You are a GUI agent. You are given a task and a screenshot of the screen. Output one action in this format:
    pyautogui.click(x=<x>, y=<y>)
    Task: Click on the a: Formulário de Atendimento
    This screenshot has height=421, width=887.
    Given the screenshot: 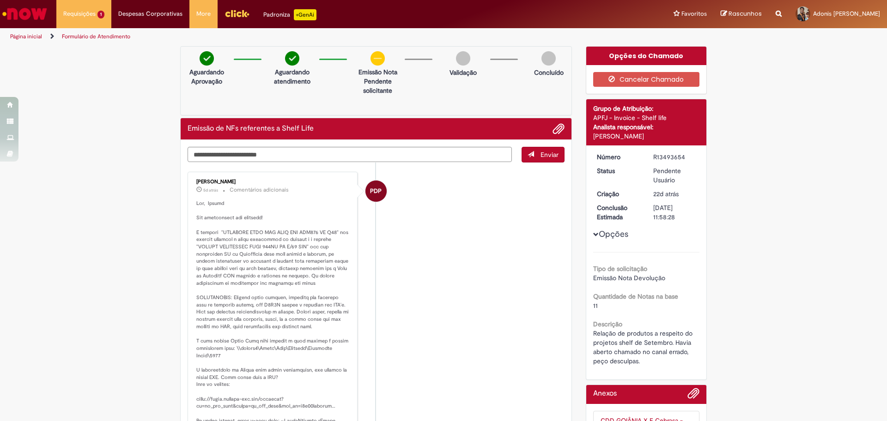 What is the action you would take?
    pyautogui.click(x=96, y=37)
    